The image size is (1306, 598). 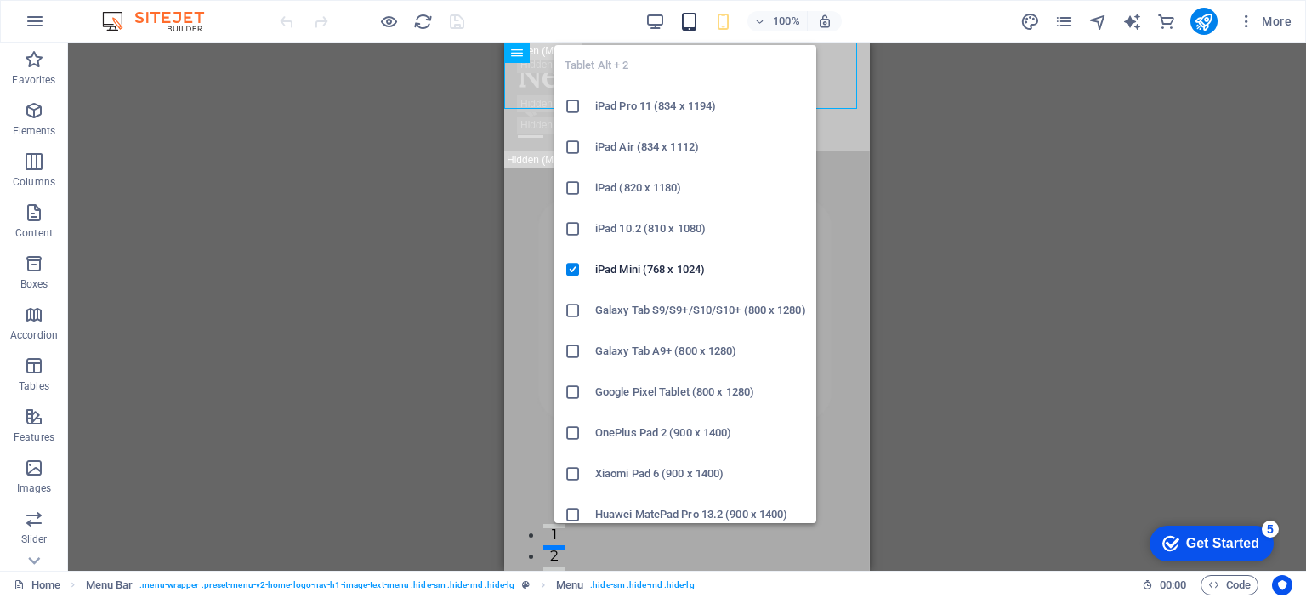 What do you see at coordinates (49, 504) in the screenshot?
I see `button: 2` at bounding box center [49, 504].